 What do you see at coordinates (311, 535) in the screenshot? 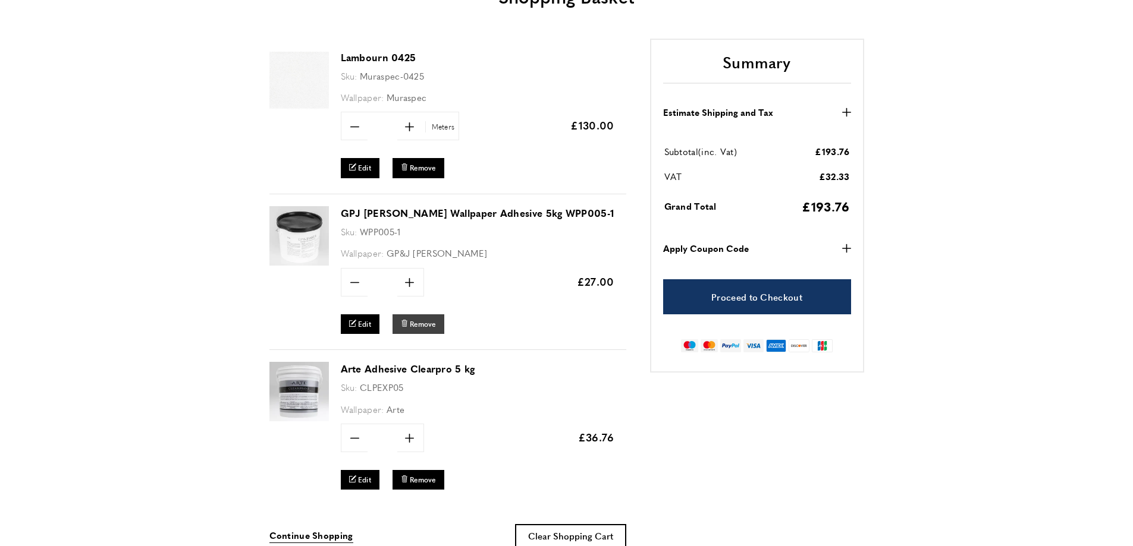
I see `span: Continue Shopping` at bounding box center [311, 535].